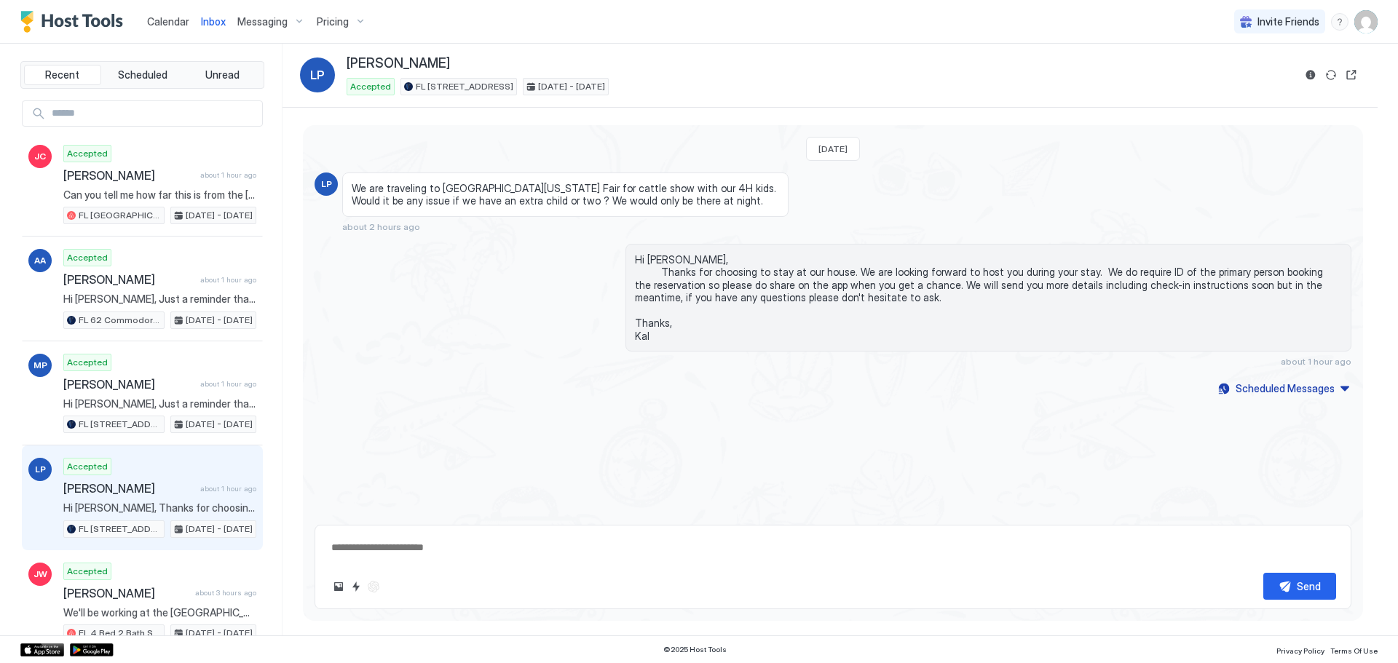  Describe the element at coordinates (333, 22) in the screenshot. I see `span: Pricing` at that location.